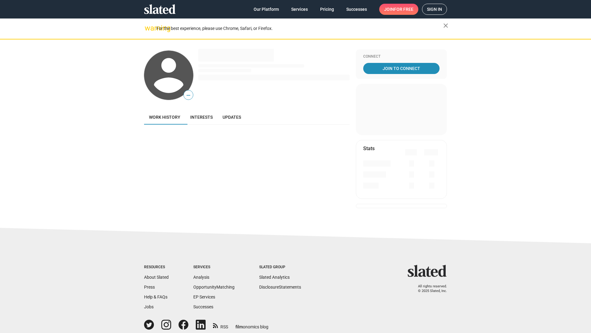 The width and height of the screenshot is (591, 333). I want to click on a: Services, so click(300, 9).